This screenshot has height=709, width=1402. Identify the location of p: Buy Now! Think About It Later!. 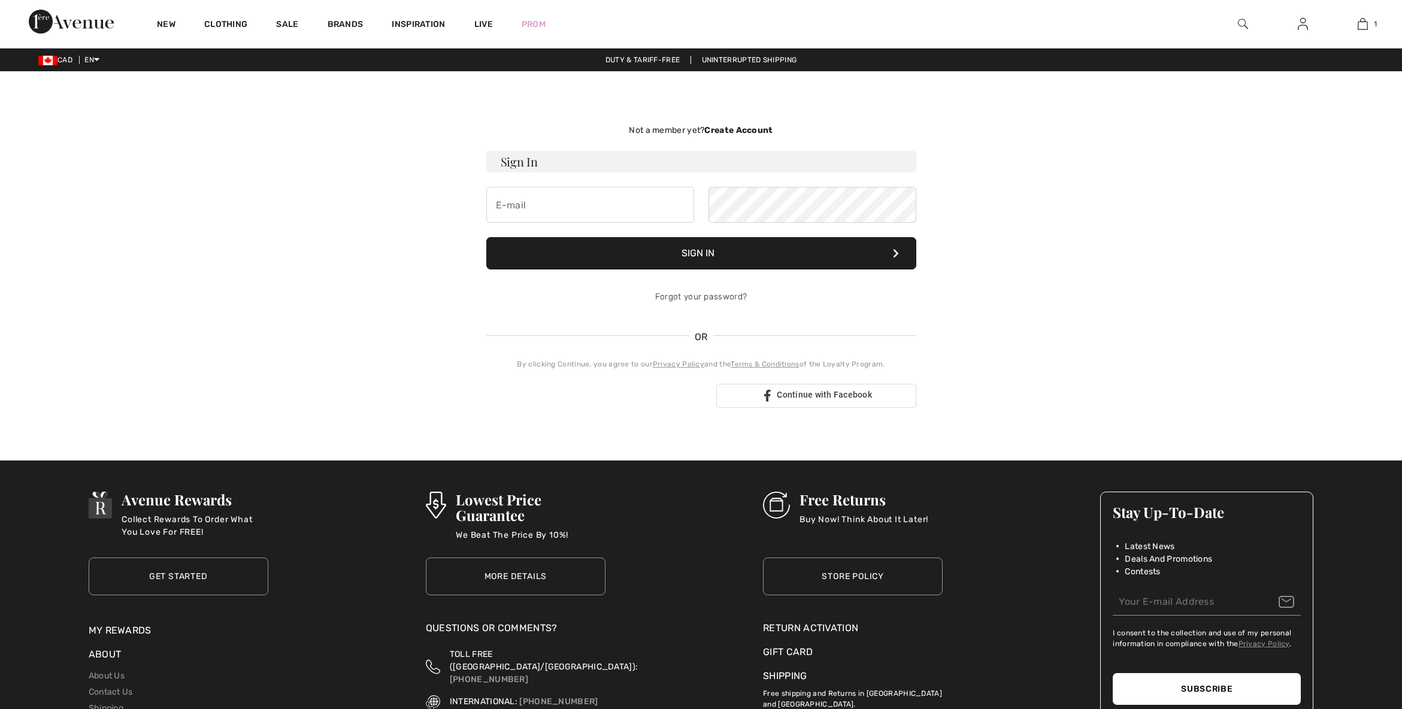
(863, 525).